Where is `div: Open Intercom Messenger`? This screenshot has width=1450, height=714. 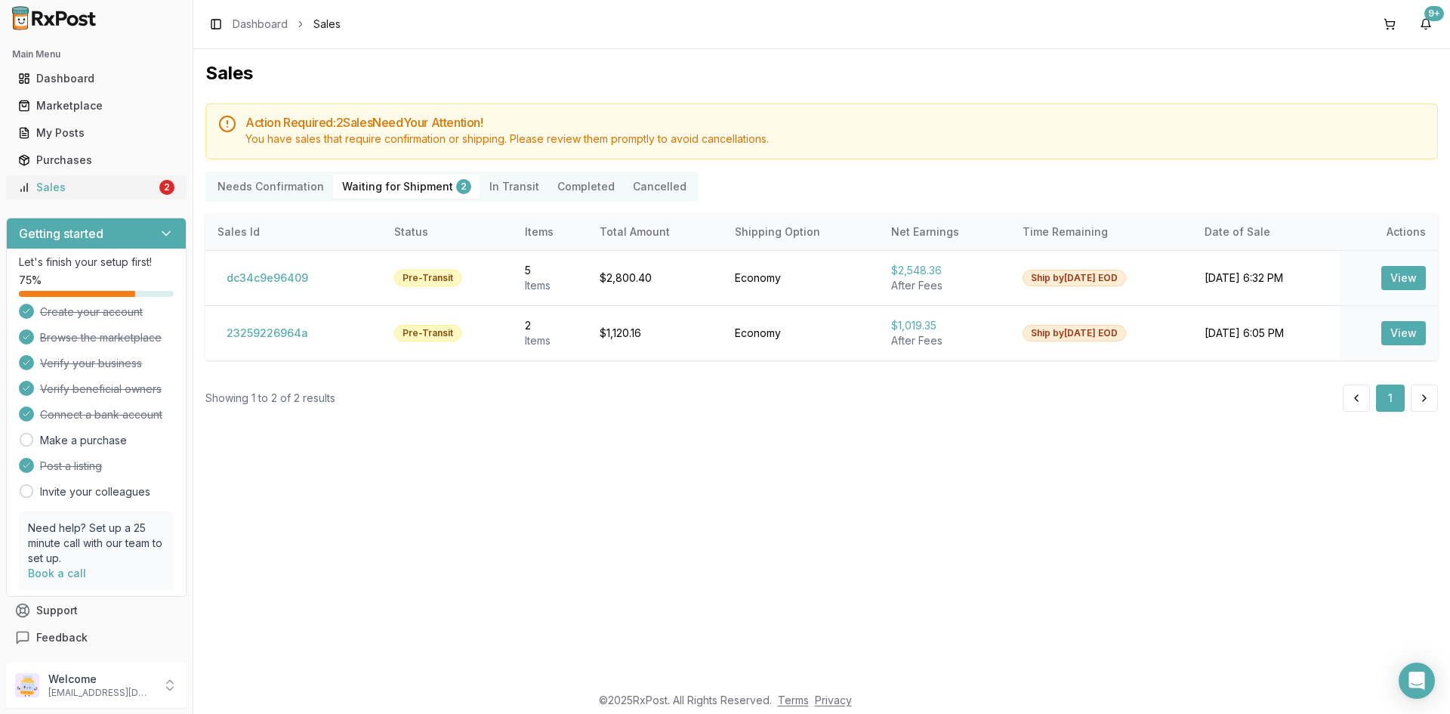 div: Open Intercom Messenger is located at coordinates (1417, 680).